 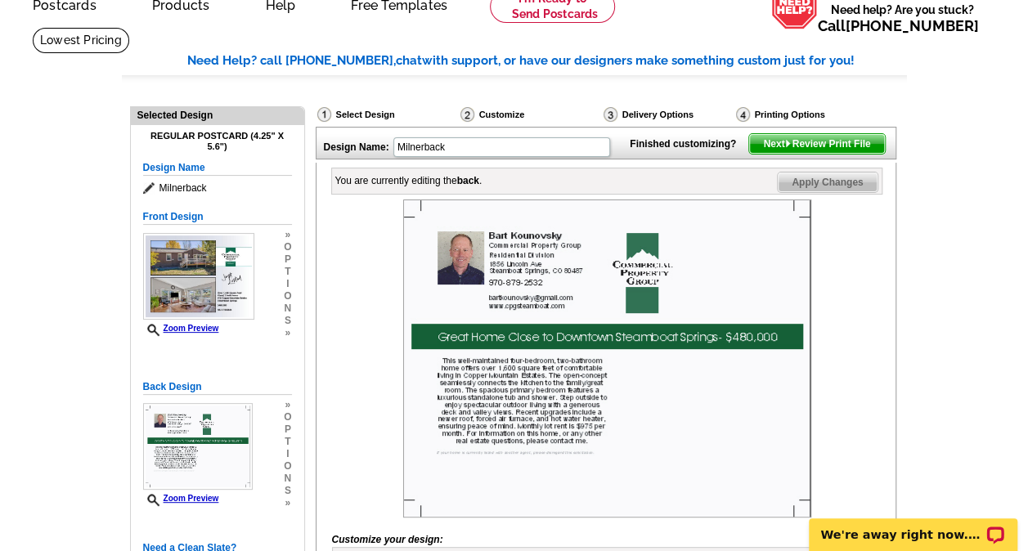 I want to click on div: Delivery Options, so click(x=668, y=114).